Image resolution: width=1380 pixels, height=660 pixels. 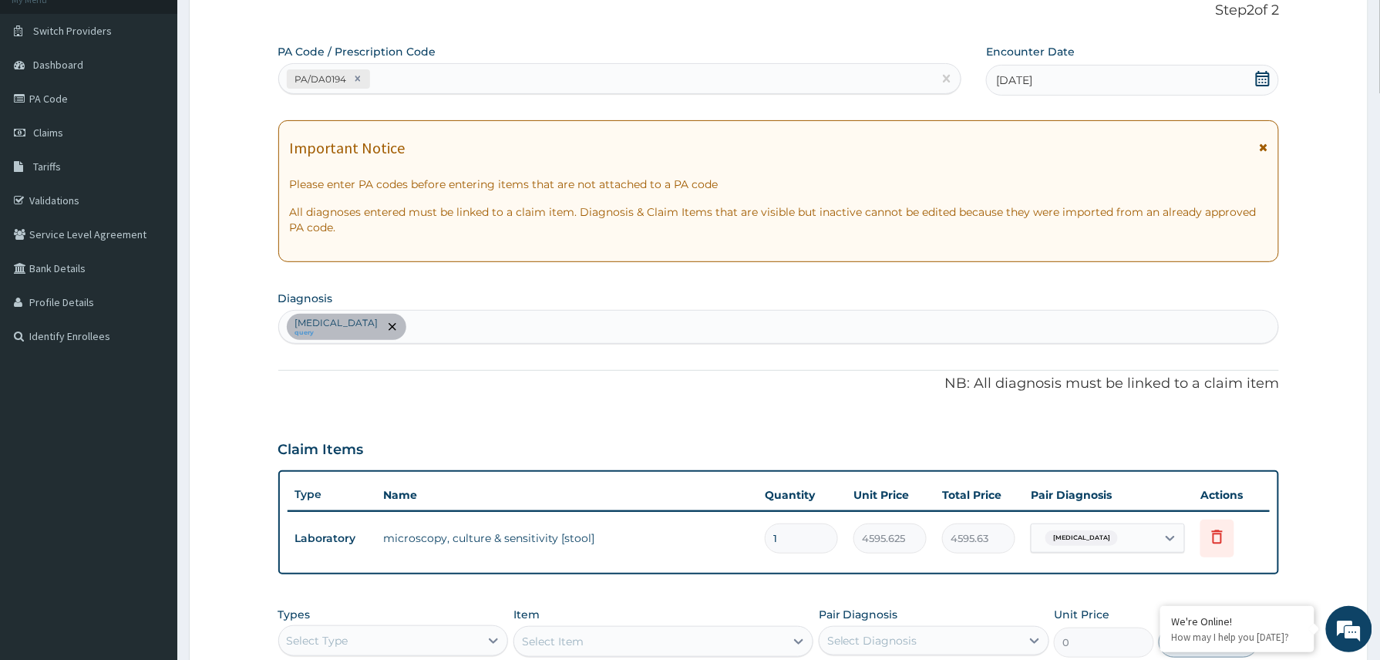 I want to click on button: Add, so click(x=1209, y=642).